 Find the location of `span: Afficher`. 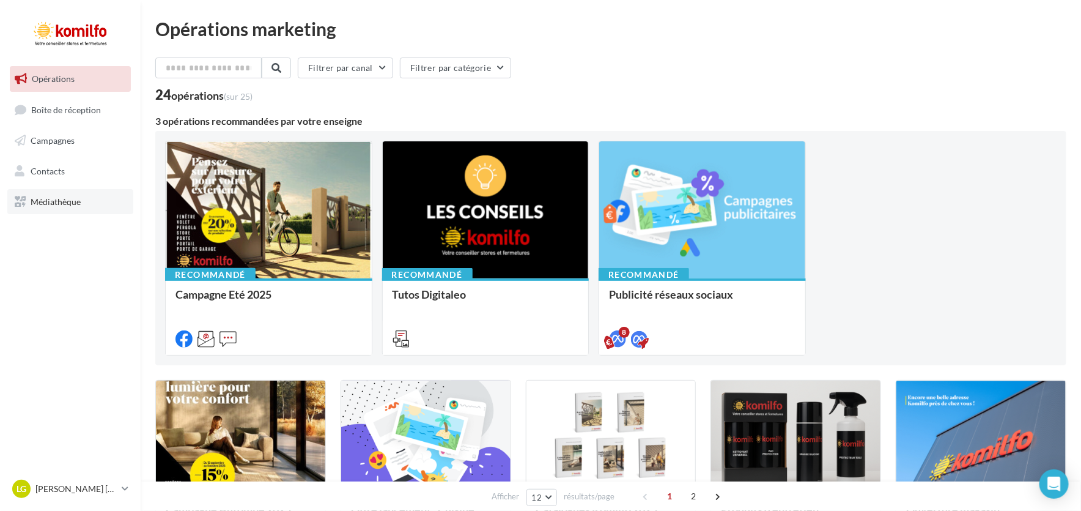

span: Afficher is located at coordinates (506, 496).